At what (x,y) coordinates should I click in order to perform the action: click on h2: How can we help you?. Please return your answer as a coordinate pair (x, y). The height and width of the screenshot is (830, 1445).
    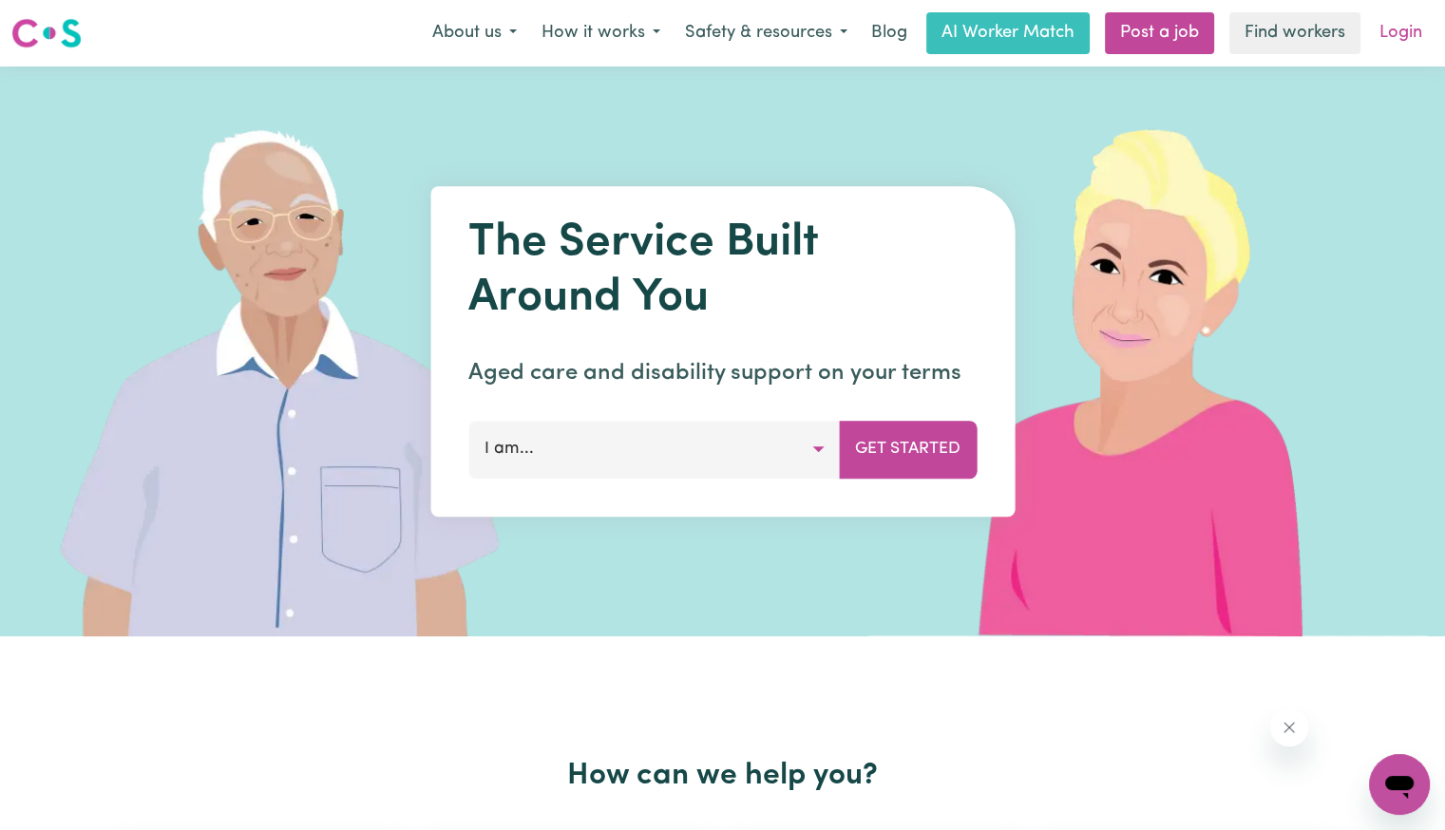
    Looking at the image, I should click on (723, 776).